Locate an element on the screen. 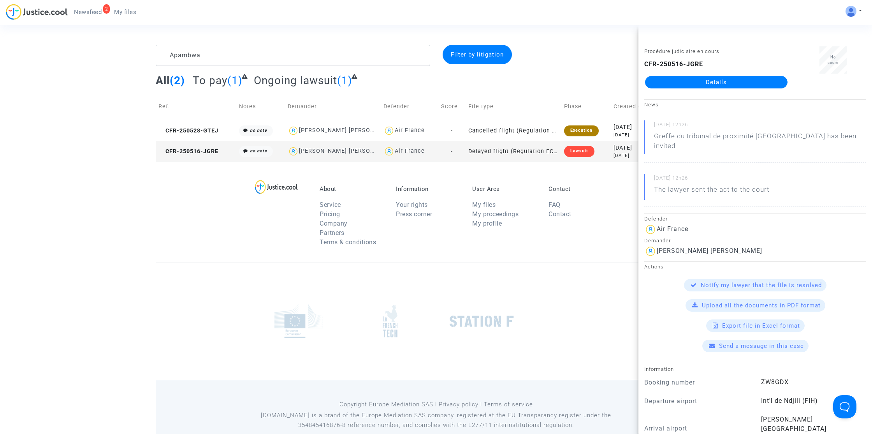  img: logo-lg.svg is located at coordinates (276, 187).